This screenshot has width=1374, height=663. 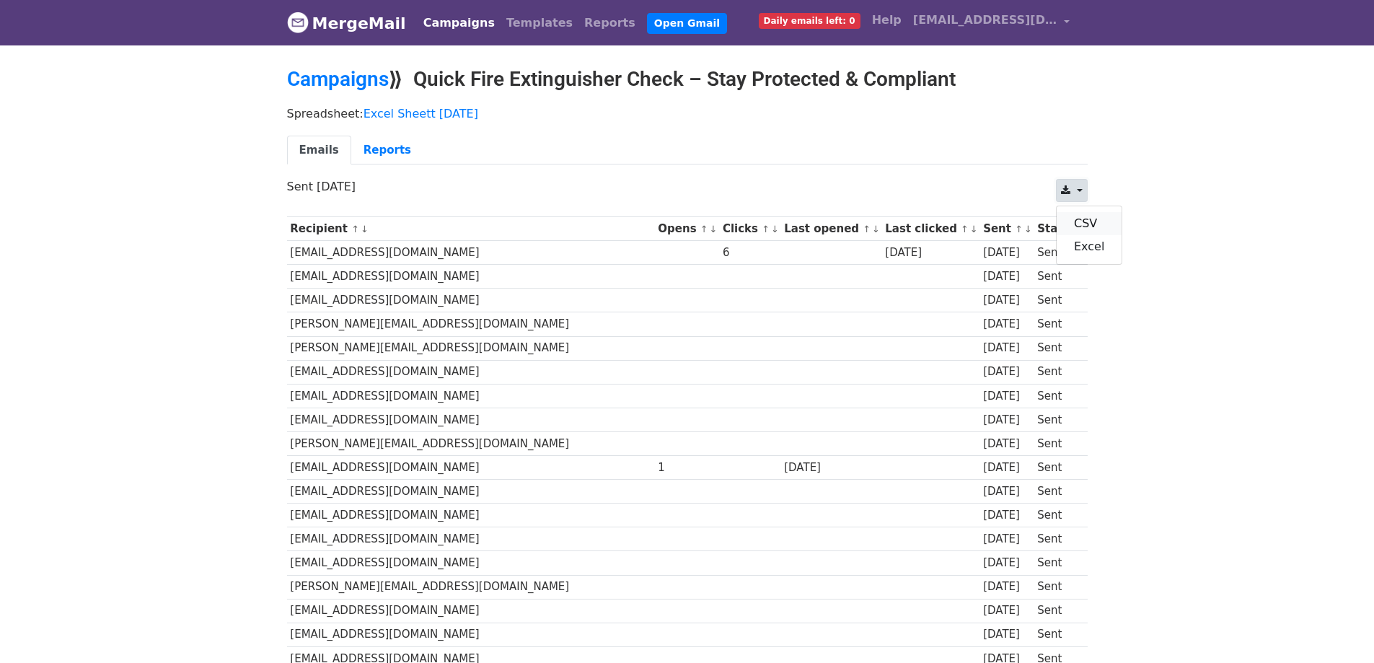 I want to click on a: CSV, so click(x=1089, y=224).